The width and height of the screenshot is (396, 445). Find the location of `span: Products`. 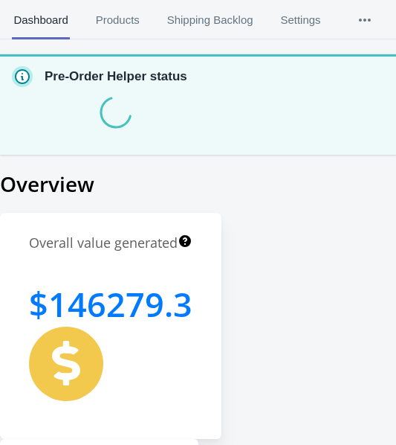

span: Products is located at coordinates (117, 20).